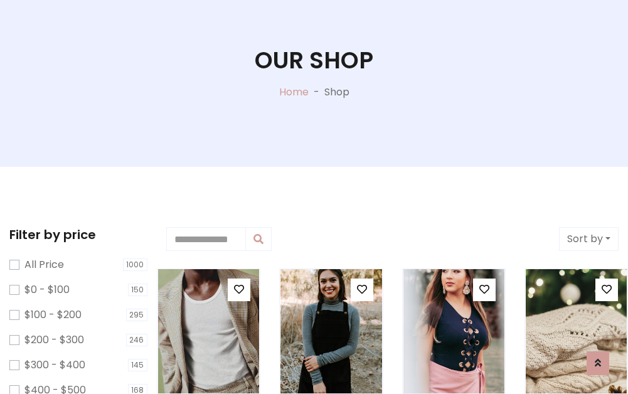  What do you see at coordinates (137, 340) in the screenshot?
I see `span: 246` at bounding box center [137, 340].